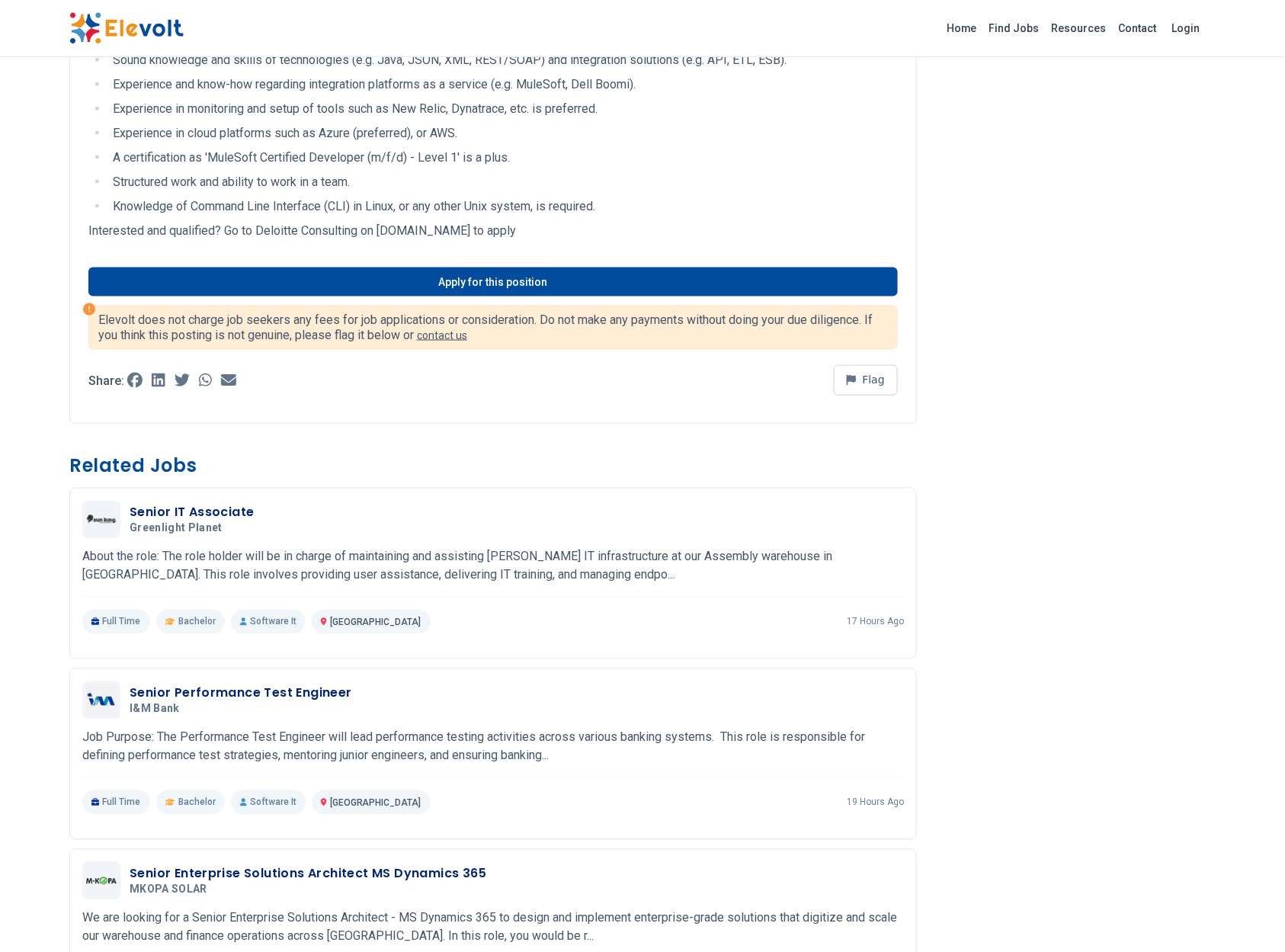 This screenshot has width=1285, height=952. What do you see at coordinates (1247, 915) in the screenshot?
I see `div: Chat Widget` at bounding box center [1247, 915].